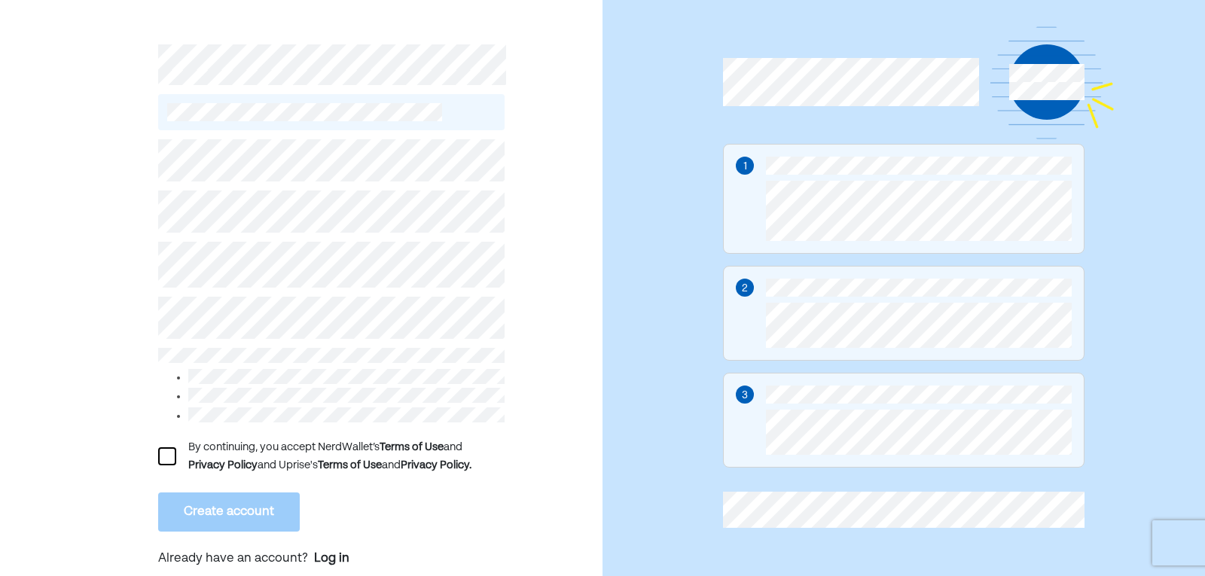 This screenshot has height=576, width=1205. What do you see at coordinates (331, 559) in the screenshot?
I see `a: Log in` at bounding box center [331, 559].